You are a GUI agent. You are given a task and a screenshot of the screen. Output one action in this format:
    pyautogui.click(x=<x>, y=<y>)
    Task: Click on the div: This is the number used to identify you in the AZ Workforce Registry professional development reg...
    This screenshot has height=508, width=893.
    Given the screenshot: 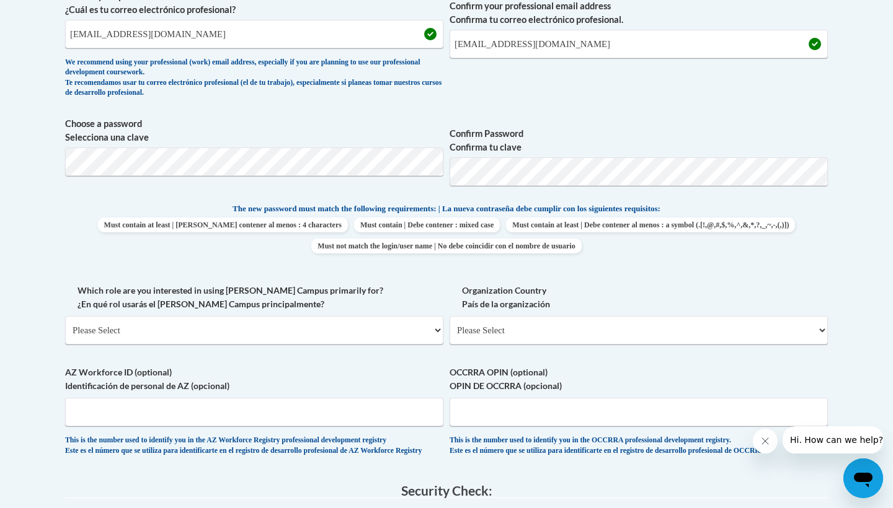 What is the action you would take?
    pyautogui.click(x=254, y=446)
    